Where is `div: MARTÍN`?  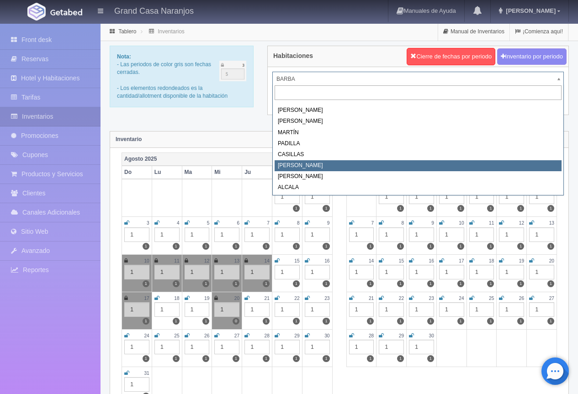 div: MARTÍN is located at coordinates (418, 133).